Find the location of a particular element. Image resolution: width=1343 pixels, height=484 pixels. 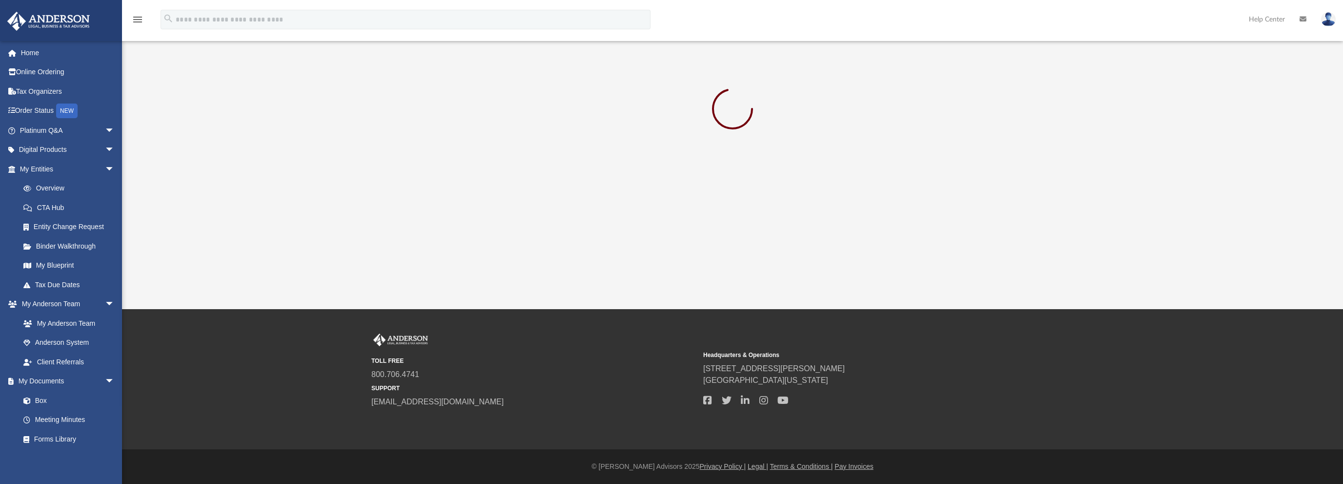

a: Pay Invoices is located at coordinates (853, 466).